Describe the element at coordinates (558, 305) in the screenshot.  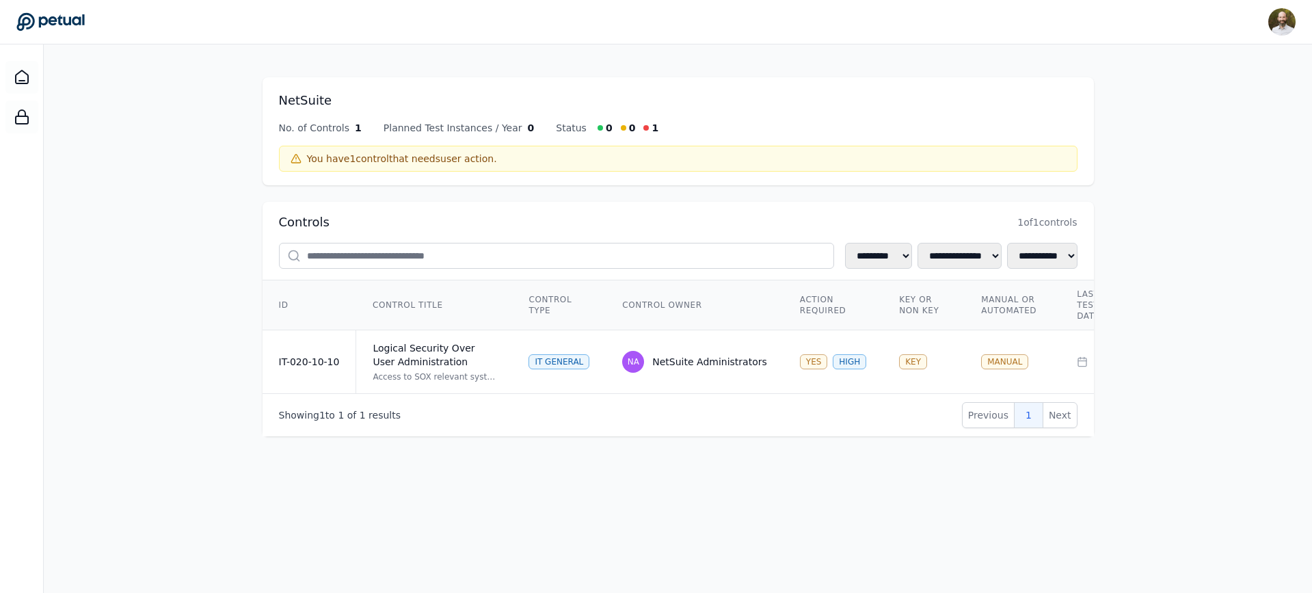
I see `th: Control Type` at that location.